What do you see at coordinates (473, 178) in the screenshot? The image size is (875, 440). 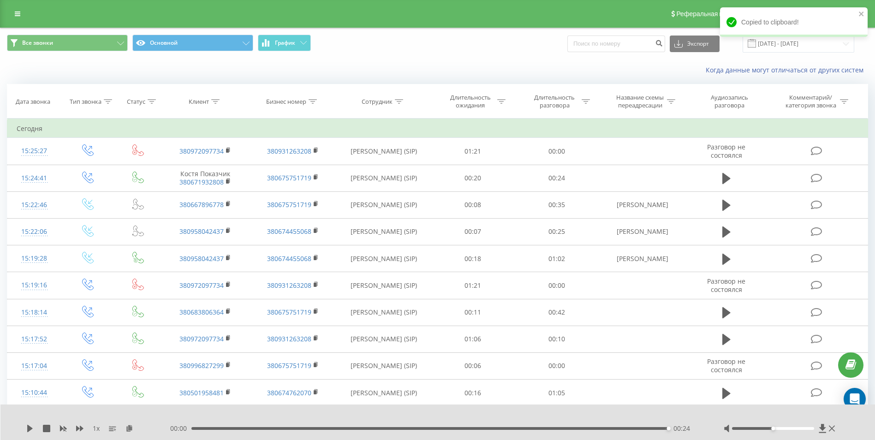 I see `td: 00:20` at bounding box center [473, 178].